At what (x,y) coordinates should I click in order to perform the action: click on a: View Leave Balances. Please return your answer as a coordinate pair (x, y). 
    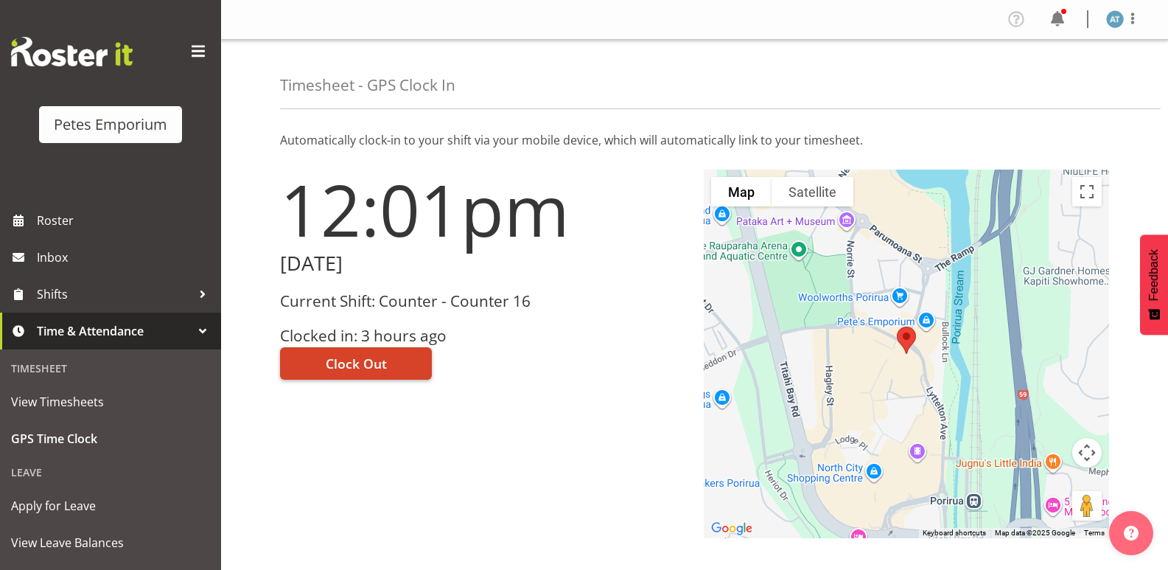
    Looking at the image, I should click on (111, 542).